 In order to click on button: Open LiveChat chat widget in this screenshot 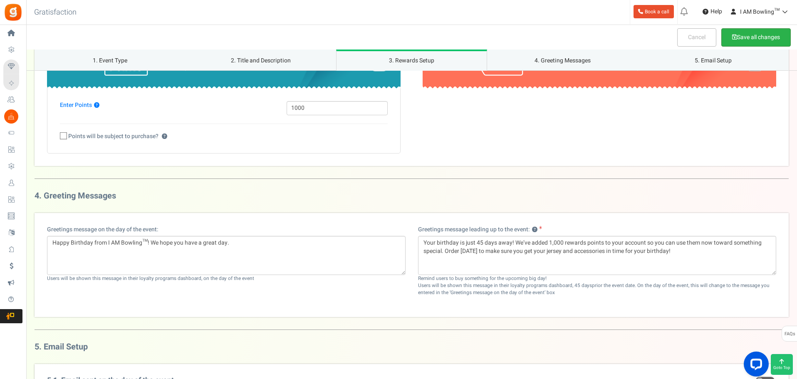, I will do `click(19, 16)`.